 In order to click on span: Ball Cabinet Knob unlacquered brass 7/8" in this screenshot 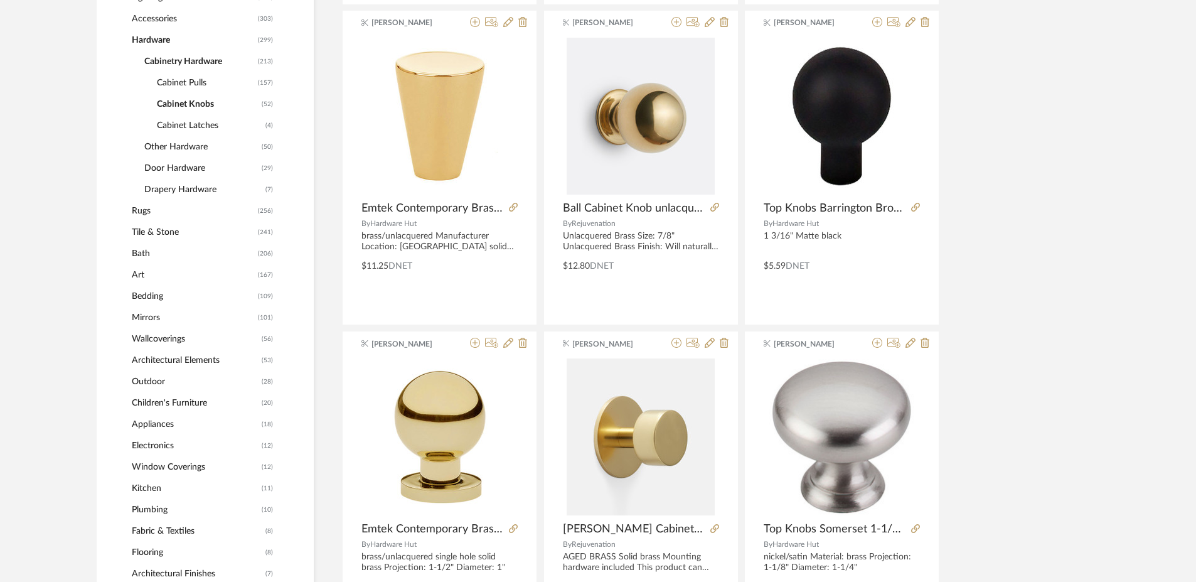, I will do `click(634, 208)`.